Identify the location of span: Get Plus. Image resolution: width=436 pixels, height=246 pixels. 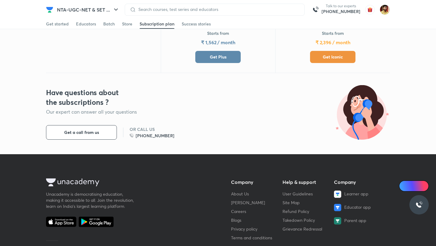
(218, 57).